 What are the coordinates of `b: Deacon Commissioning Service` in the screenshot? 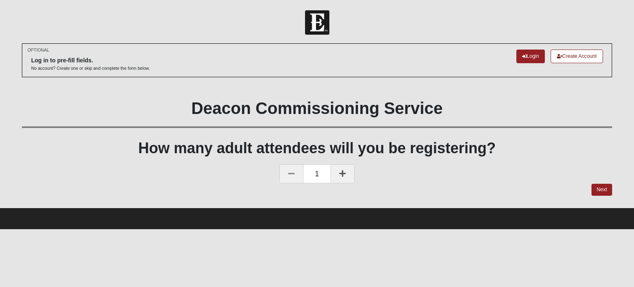 It's located at (316, 108).